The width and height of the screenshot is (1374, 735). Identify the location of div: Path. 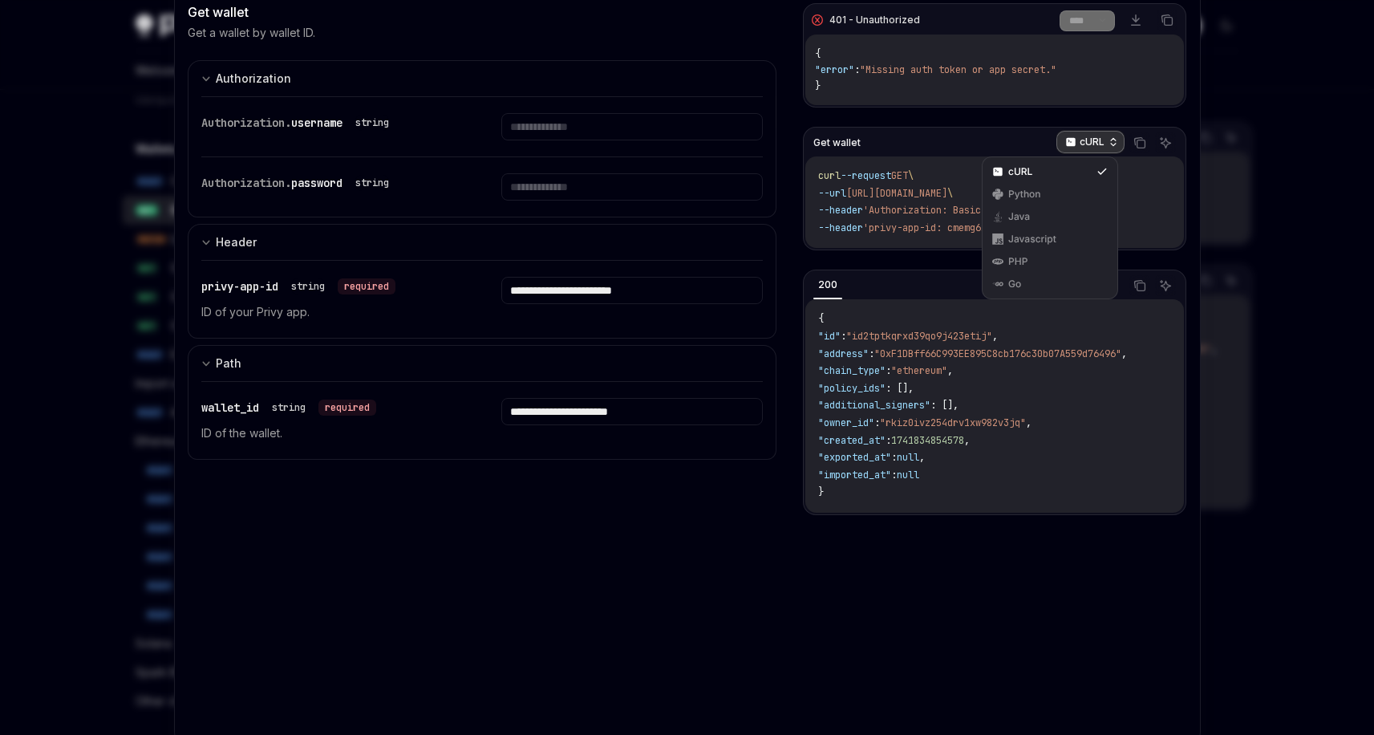
(229, 363).